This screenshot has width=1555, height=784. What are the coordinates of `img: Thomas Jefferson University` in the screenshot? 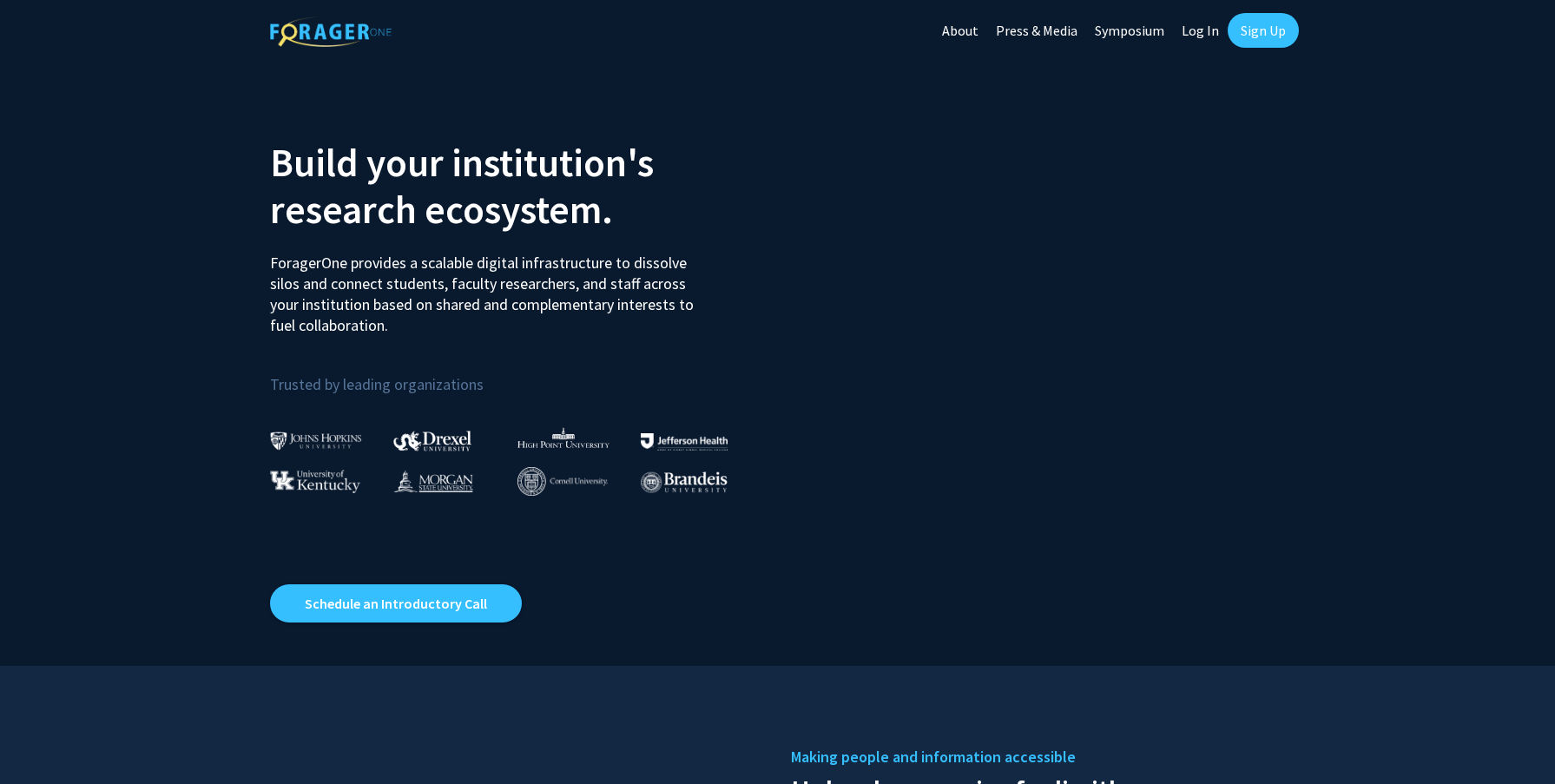 It's located at (685, 440).